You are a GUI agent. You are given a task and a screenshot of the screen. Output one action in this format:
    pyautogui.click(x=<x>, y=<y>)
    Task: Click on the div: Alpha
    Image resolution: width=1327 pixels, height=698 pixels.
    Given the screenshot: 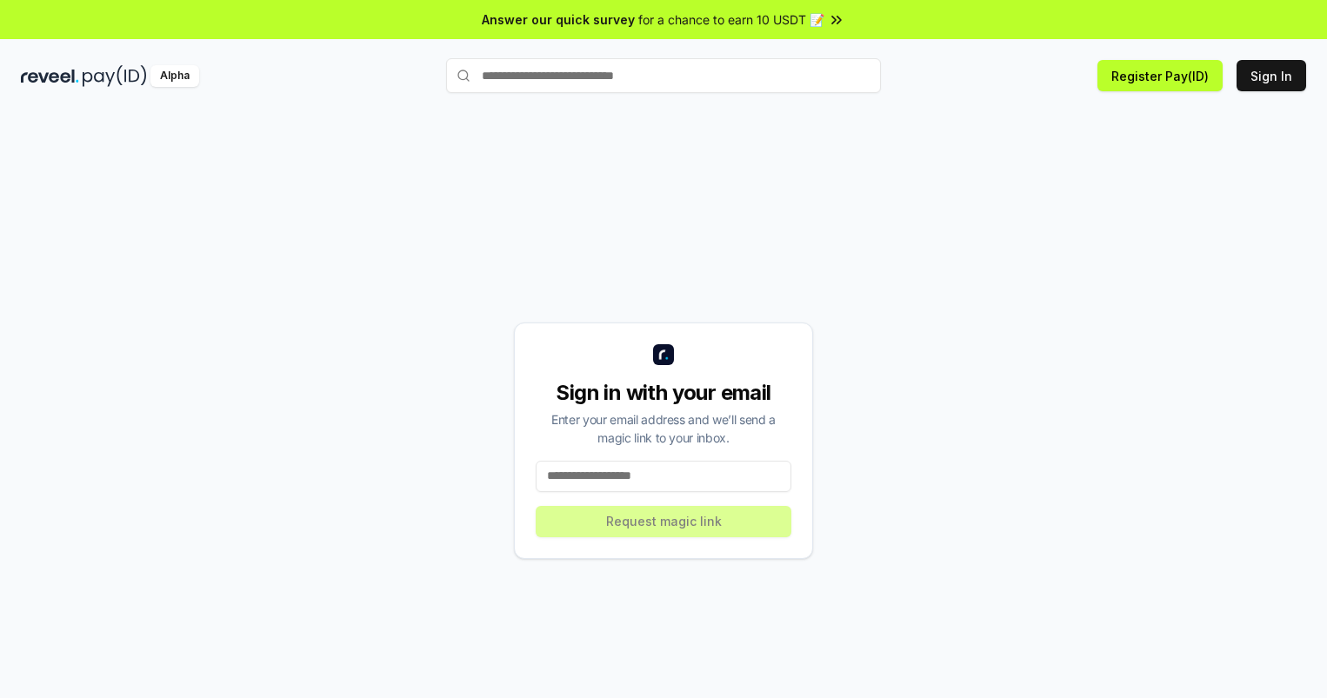 What is the action you would take?
    pyautogui.click(x=175, y=76)
    